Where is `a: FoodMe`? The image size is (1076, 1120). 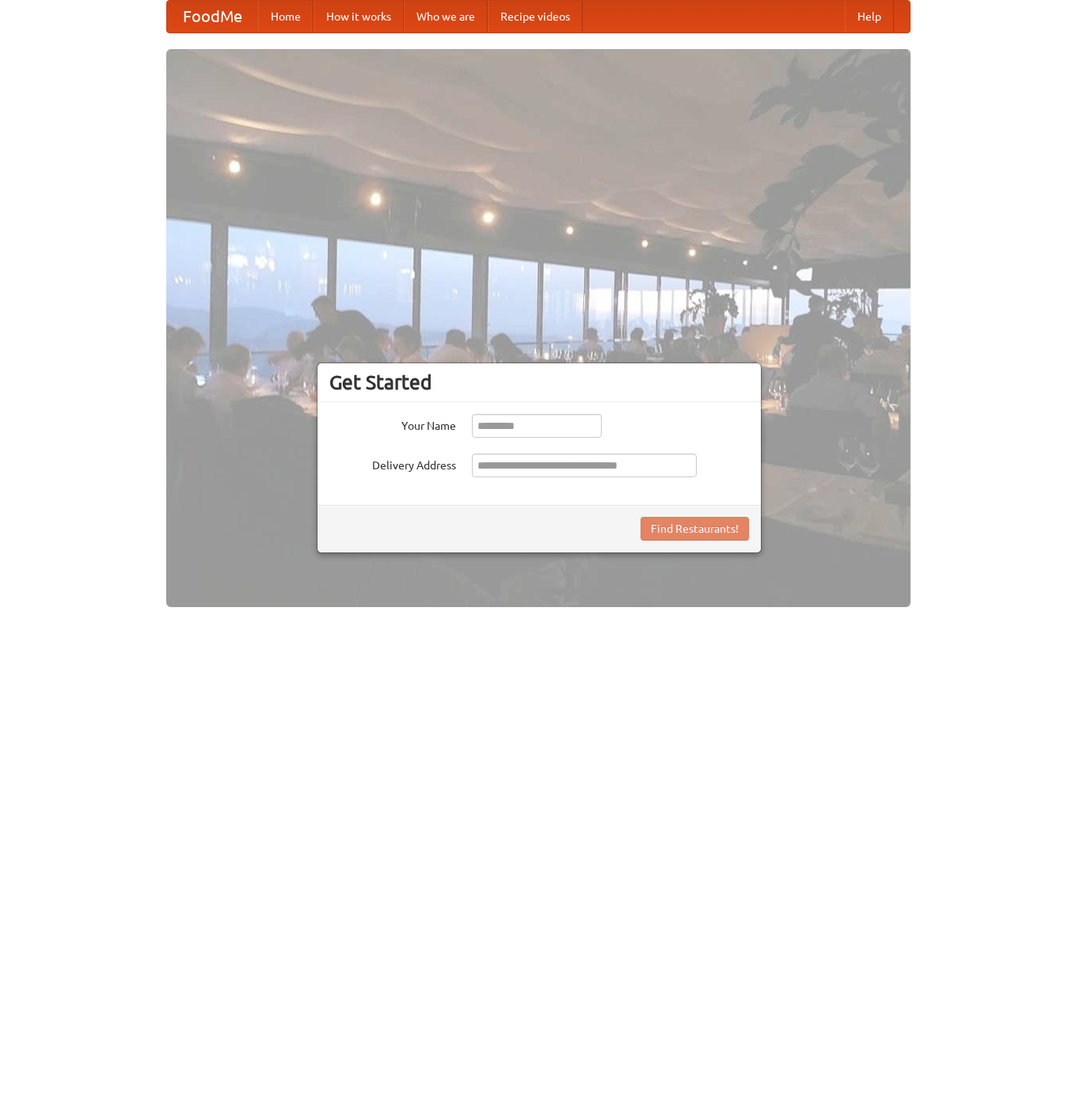
a: FoodMe is located at coordinates (212, 16).